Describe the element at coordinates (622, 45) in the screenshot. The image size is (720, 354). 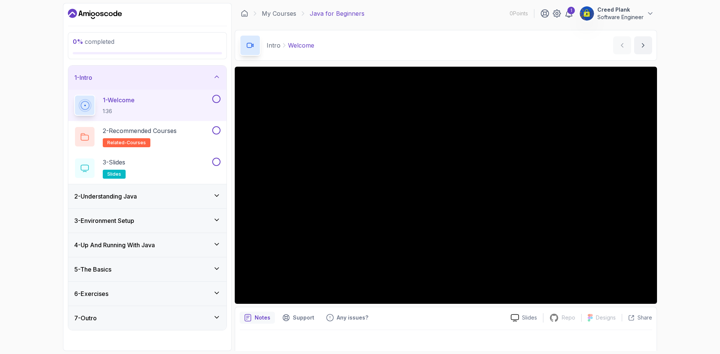
I see `button: previous content` at that location.